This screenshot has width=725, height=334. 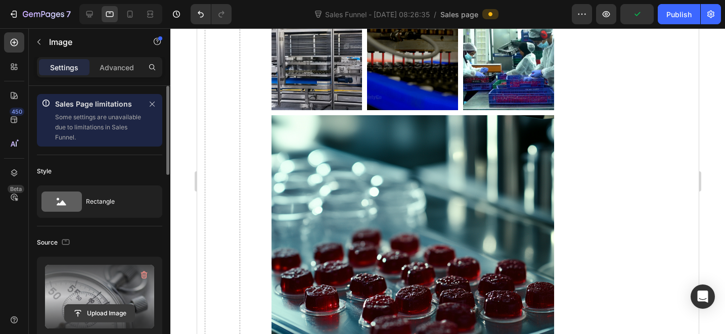 What do you see at coordinates (54, 243) in the screenshot?
I see `div: Source` at bounding box center [54, 243].